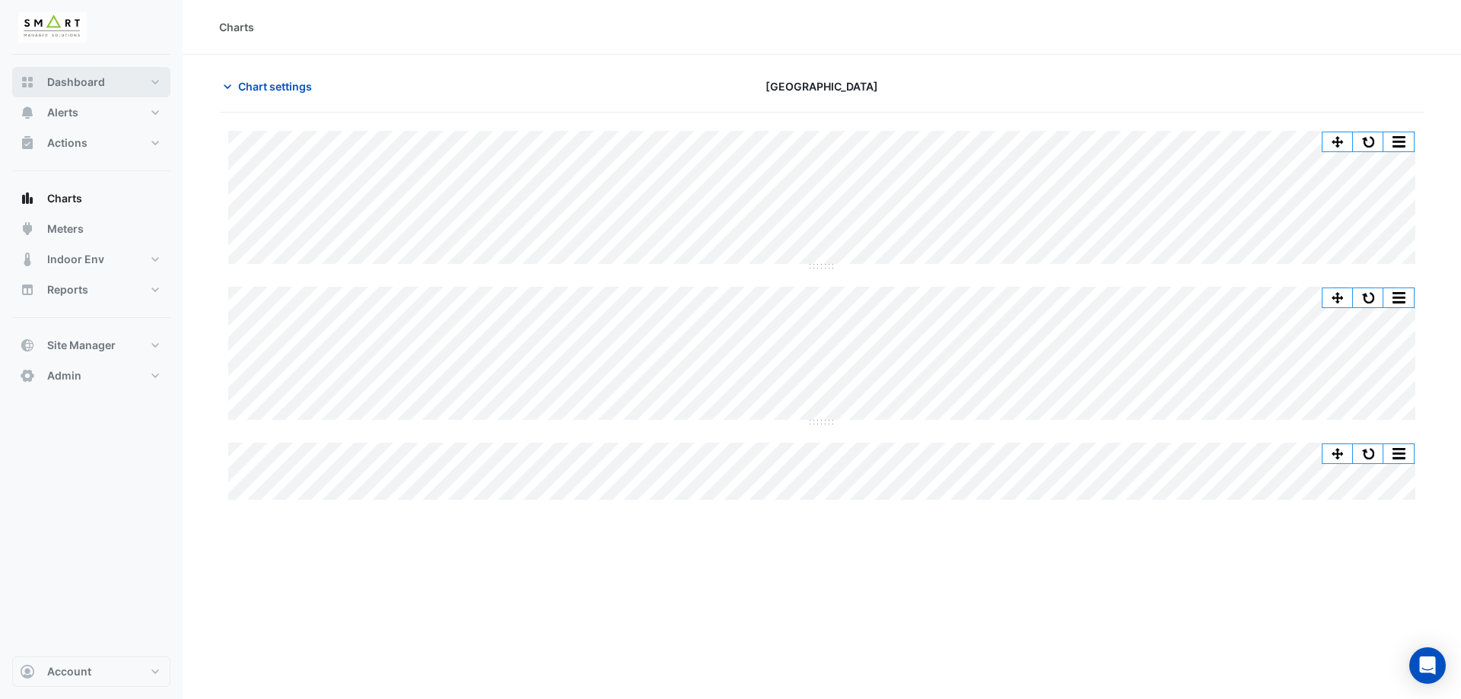  Describe the element at coordinates (27, 113) in the screenshot. I see `app-icon: Alerts` at that location.